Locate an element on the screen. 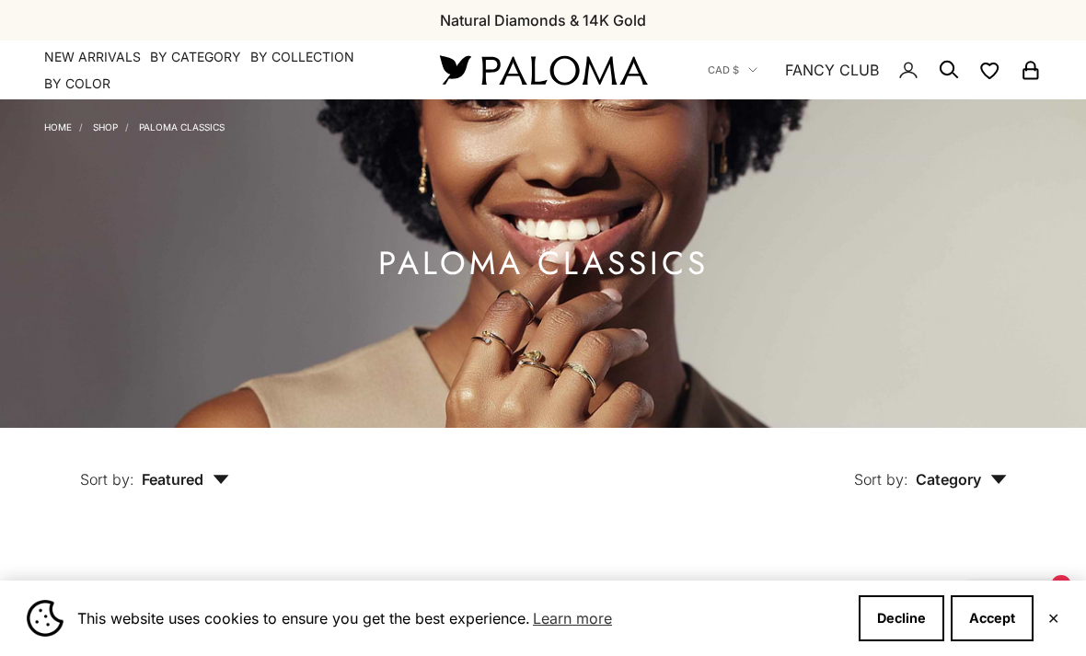 This screenshot has height=656, width=1086. span: Featured is located at coordinates (185, 479).